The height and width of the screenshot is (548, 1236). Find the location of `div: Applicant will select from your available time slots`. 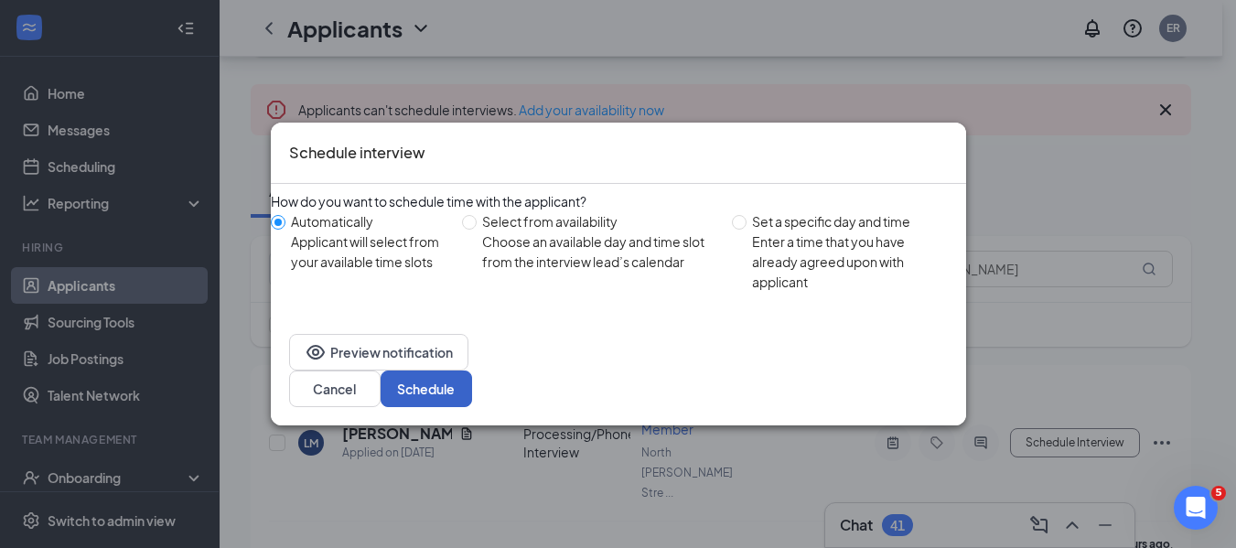

div: Applicant will select from your available time slots is located at coordinates (370, 252).